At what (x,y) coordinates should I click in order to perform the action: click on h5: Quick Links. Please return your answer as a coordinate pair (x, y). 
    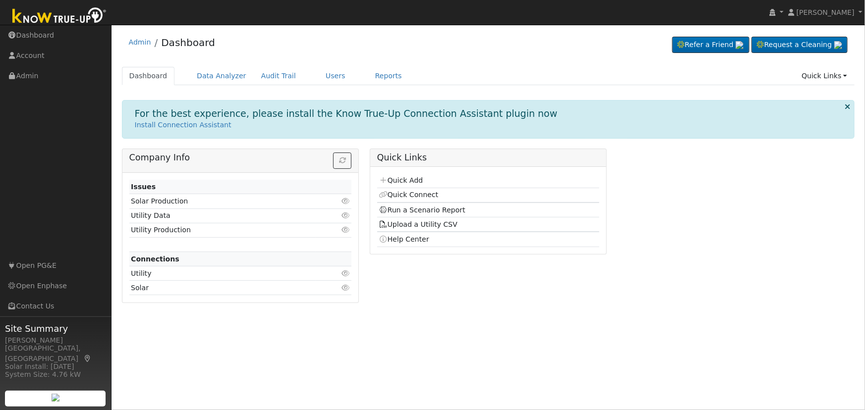
    Looking at the image, I should click on (488, 158).